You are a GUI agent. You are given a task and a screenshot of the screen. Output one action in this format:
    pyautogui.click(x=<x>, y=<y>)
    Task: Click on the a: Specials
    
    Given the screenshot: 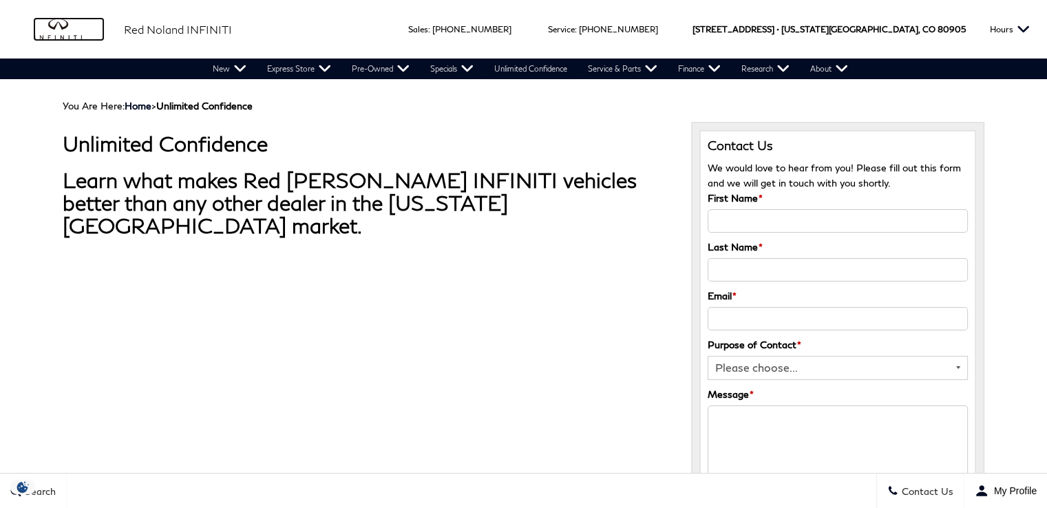 What is the action you would take?
    pyautogui.click(x=451, y=69)
    